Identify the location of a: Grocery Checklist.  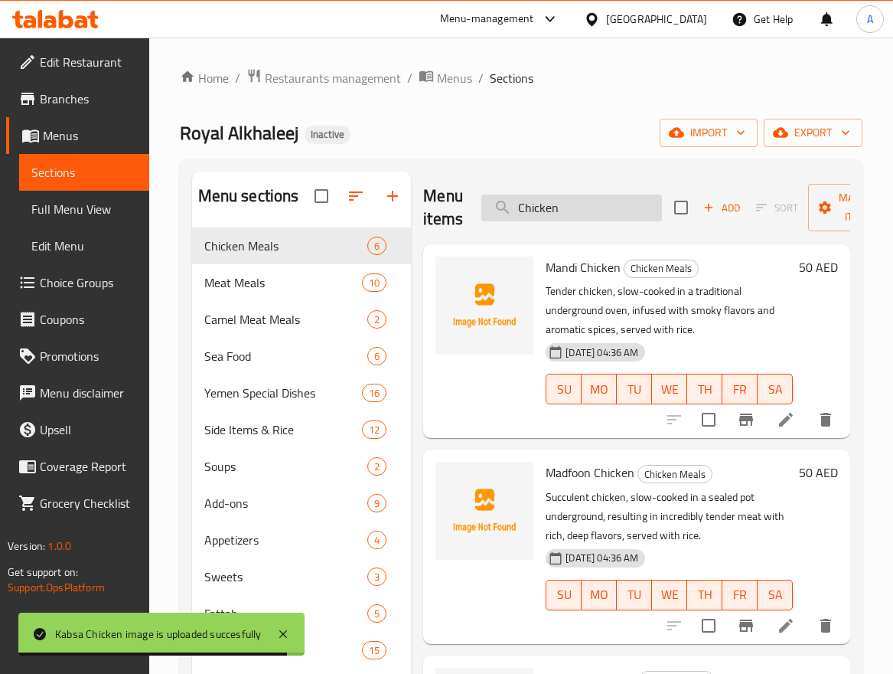
(77, 503).